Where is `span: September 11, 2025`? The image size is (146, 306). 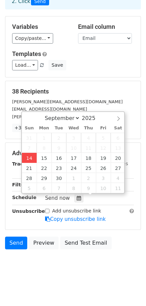
span: September 11, 2025 is located at coordinates (88, 148).